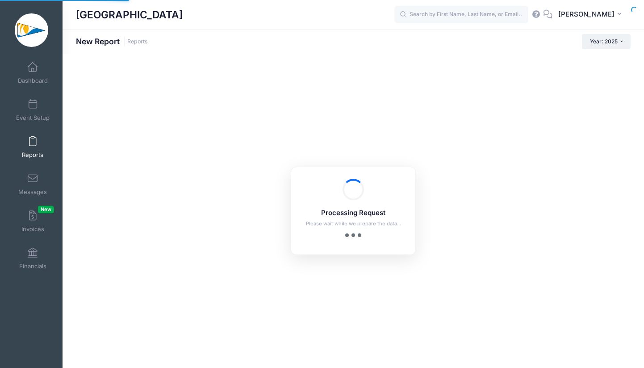 This screenshot has width=644, height=368. What do you see at coordinates (33, 221) in the screenshot?
I see `a: InvoicesNew` at bounding box center [33, 221].